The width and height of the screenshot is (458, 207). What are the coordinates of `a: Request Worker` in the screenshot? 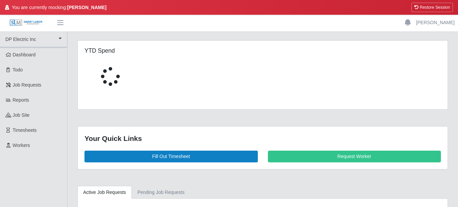 It's located at (355, 156).